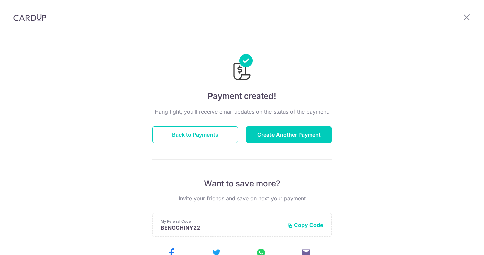  I want to click on button: Back to Payments, so click(195, 135).